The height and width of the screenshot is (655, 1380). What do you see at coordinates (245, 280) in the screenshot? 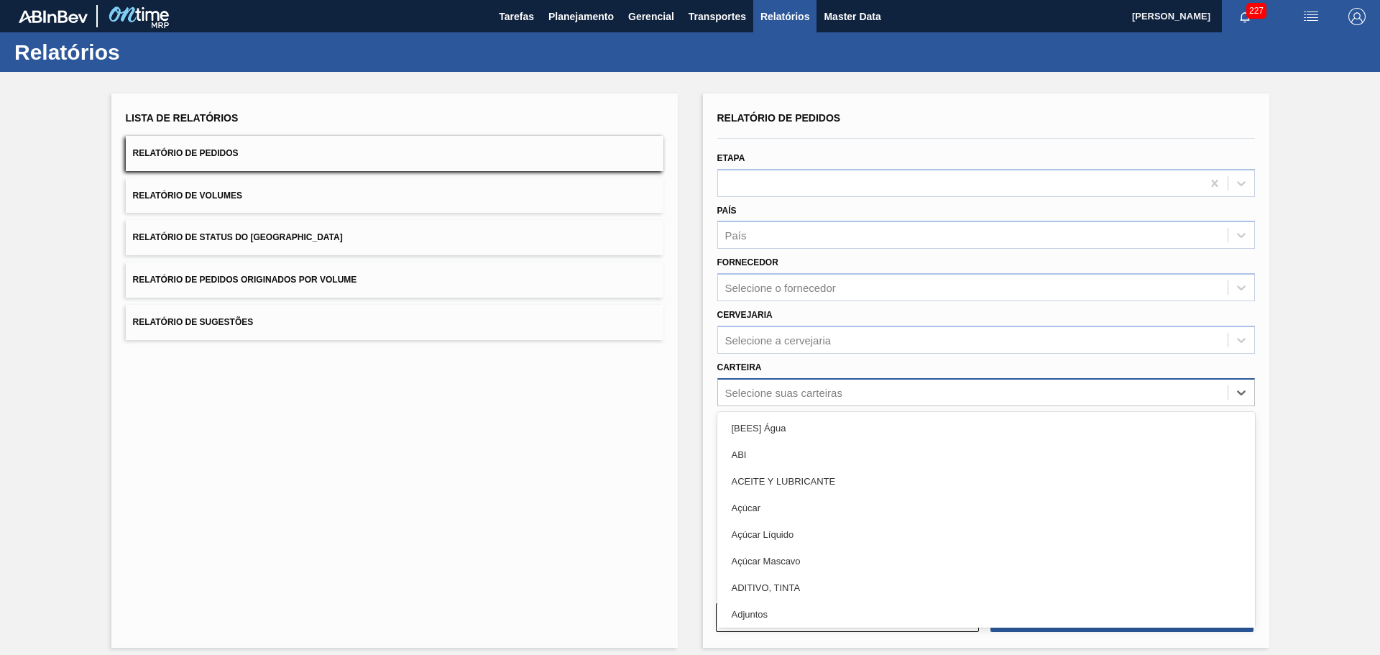
I see `span: Relatório de Pedidos Originados por Volume` at bounding box center [245, 280].